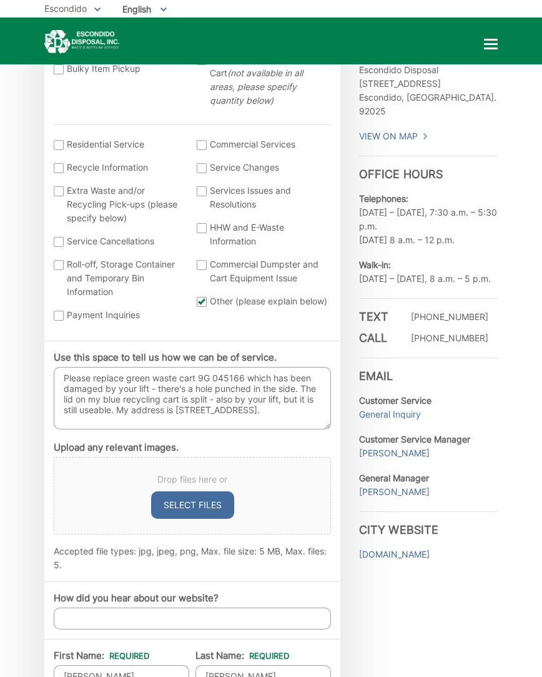 The height and width of the screenshot is (677, 542). What do you see at coordinates (136, 598) in the screenshot?
I see `label: How did you hear about our website?` at bounding box center [136, 598].